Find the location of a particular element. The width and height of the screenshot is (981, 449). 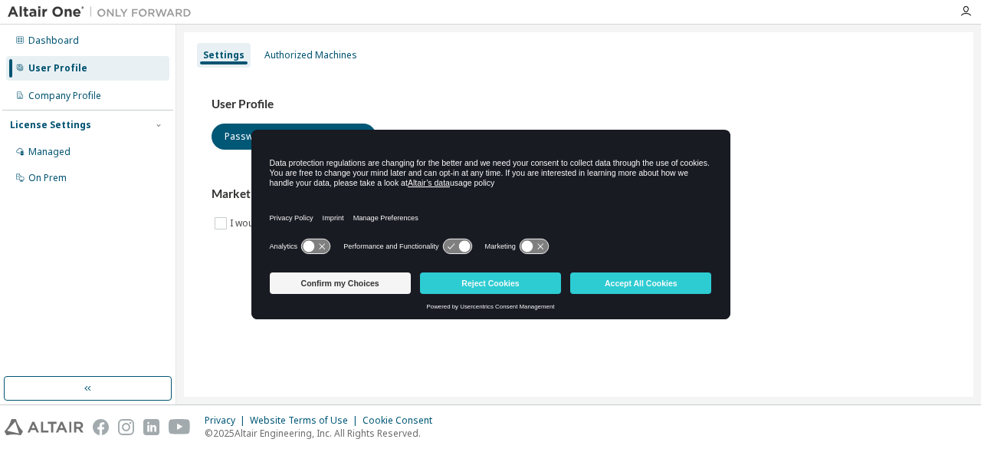

img: Altair One is located at coordinates (104, 12).